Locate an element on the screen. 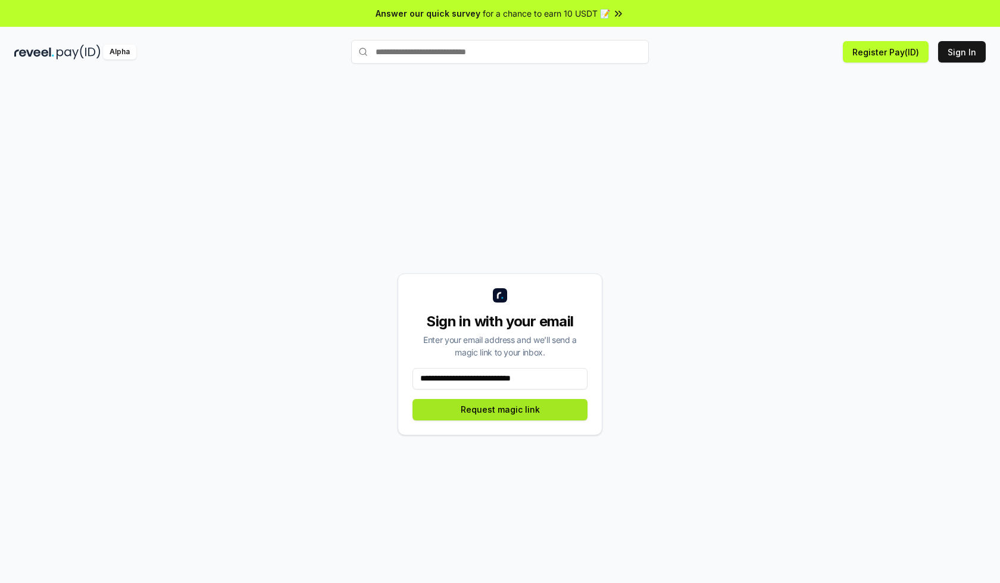 The height and width of the screenshot is (583, 1000). span: Answer our quick survey is located at coordinates (428, 13).